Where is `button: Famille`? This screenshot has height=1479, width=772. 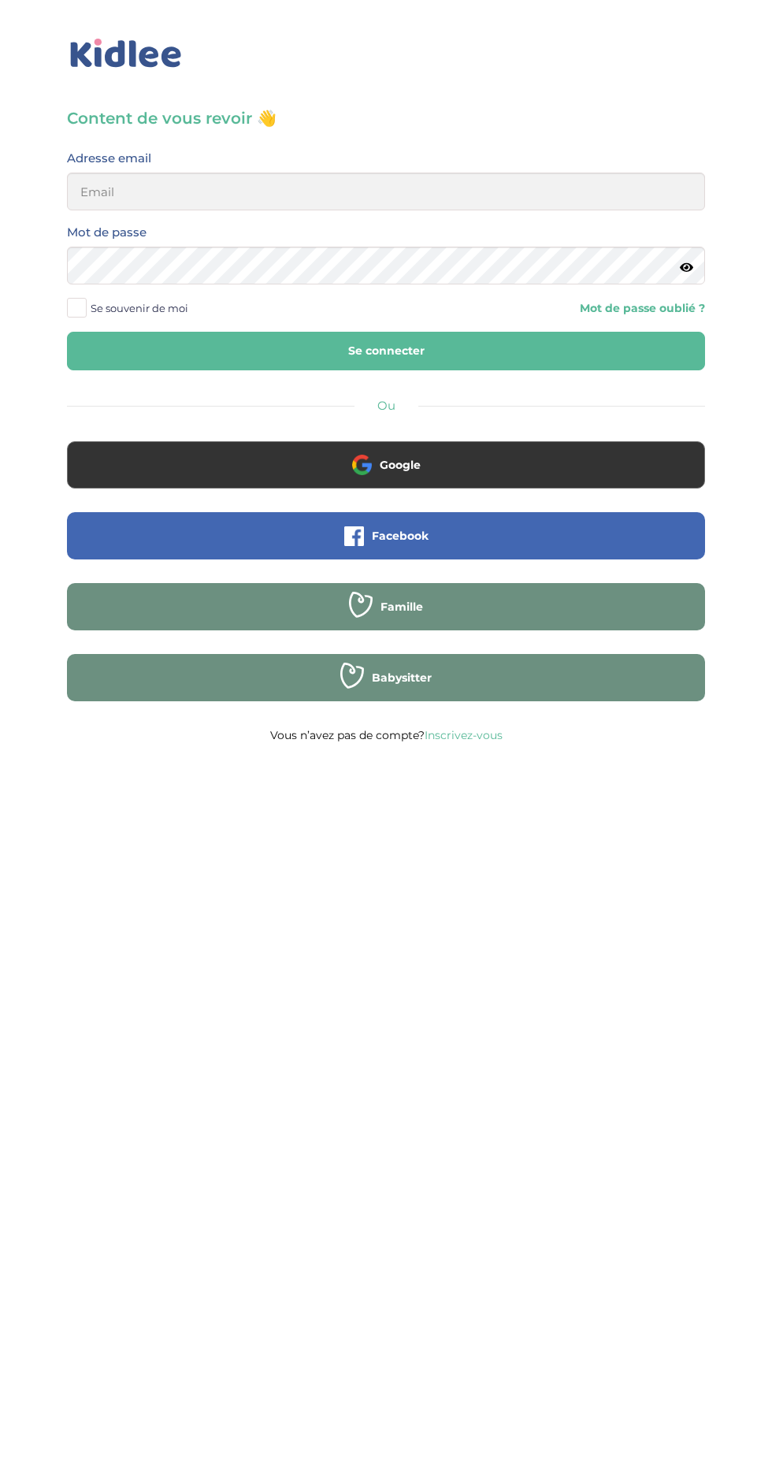
button: Famille is located at coordinates (386, 607).